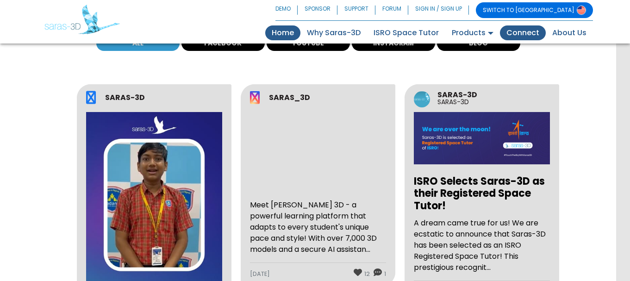 The width and height of the screenshot is (630, 281). I want to click on a: Products, so click(473, 33).